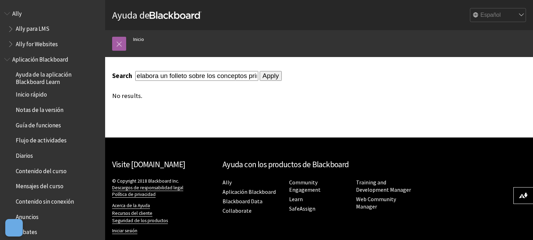 The width and height of the screenshot is (533, 240). I want to click on span: Mensajes del curso, so click(40, 185).